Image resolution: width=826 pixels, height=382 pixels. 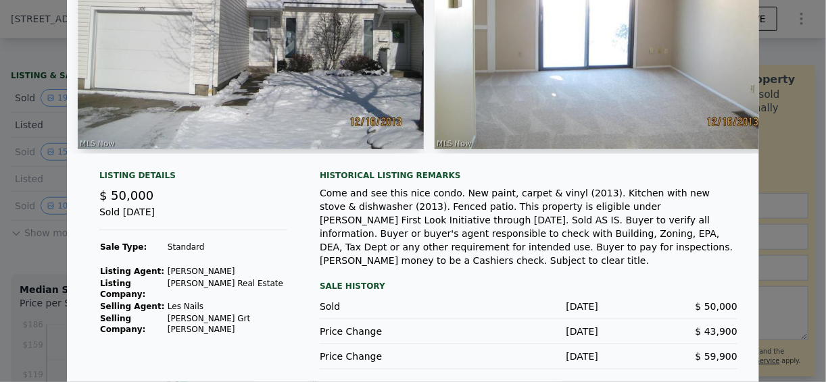 I want to click on td: Standard, so click(x=227, y=247).